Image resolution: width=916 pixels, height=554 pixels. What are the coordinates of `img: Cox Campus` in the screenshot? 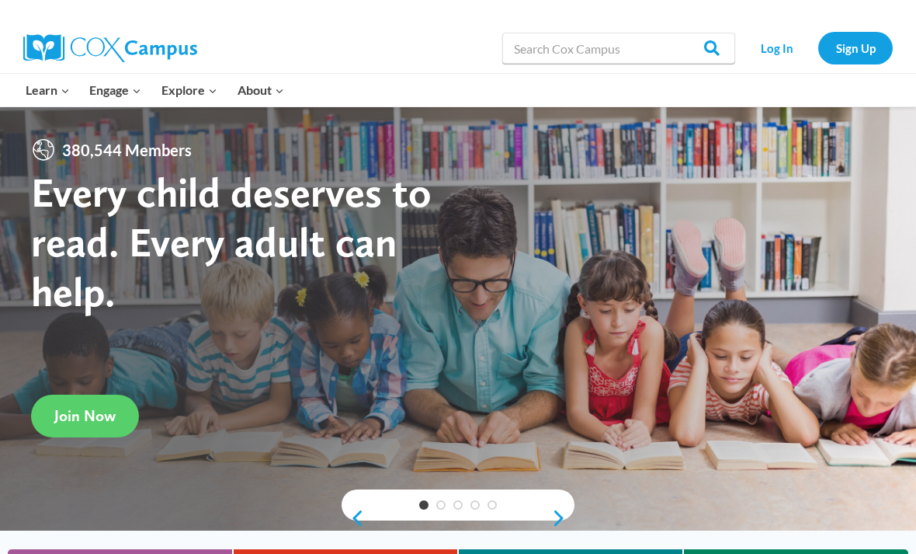 It's located at (110, 48).